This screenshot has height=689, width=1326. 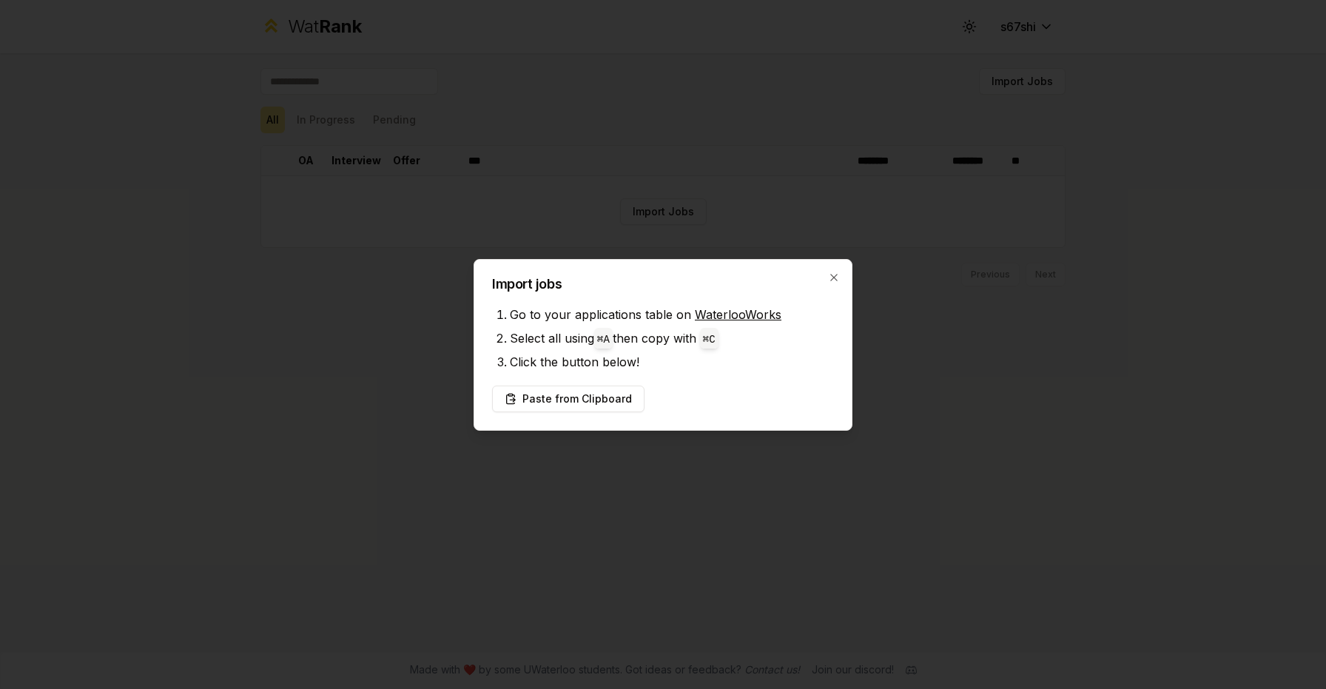 I want to click on li: Select all using then copy with, so click(x=672, y=338).